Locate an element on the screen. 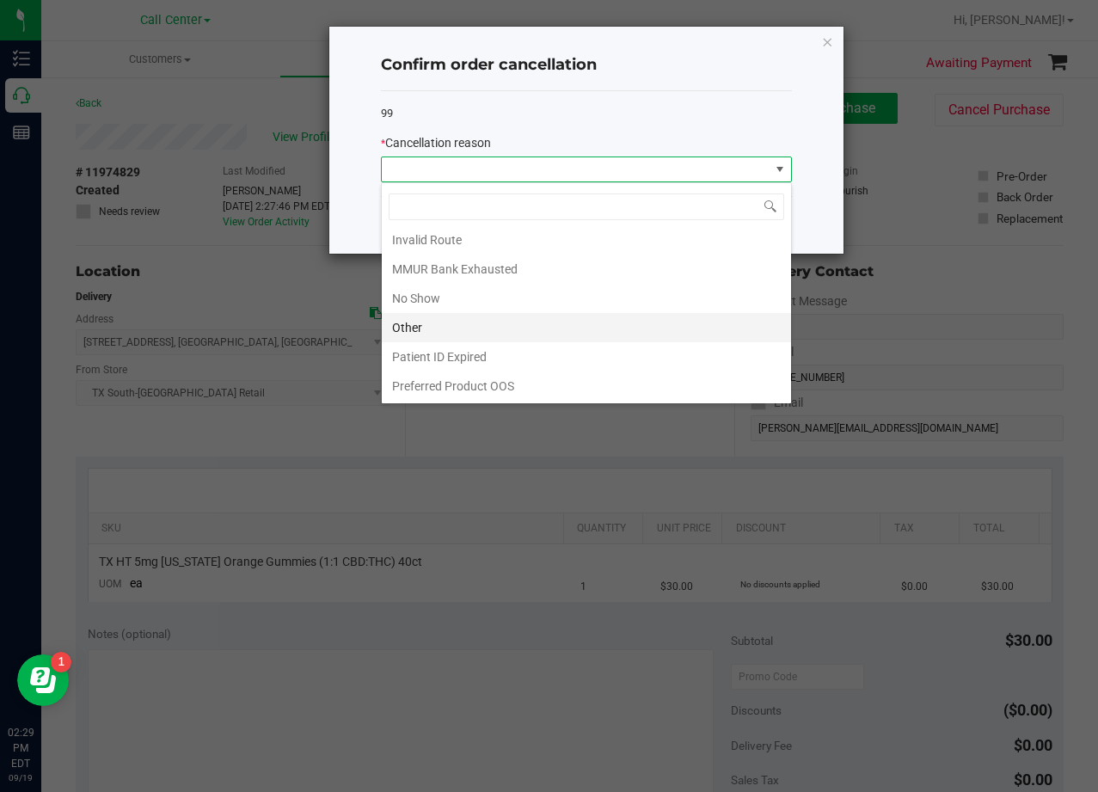 The image size is (1098, 792). li: MMUR Bank Exhausted is located at coordinates (586, 269).